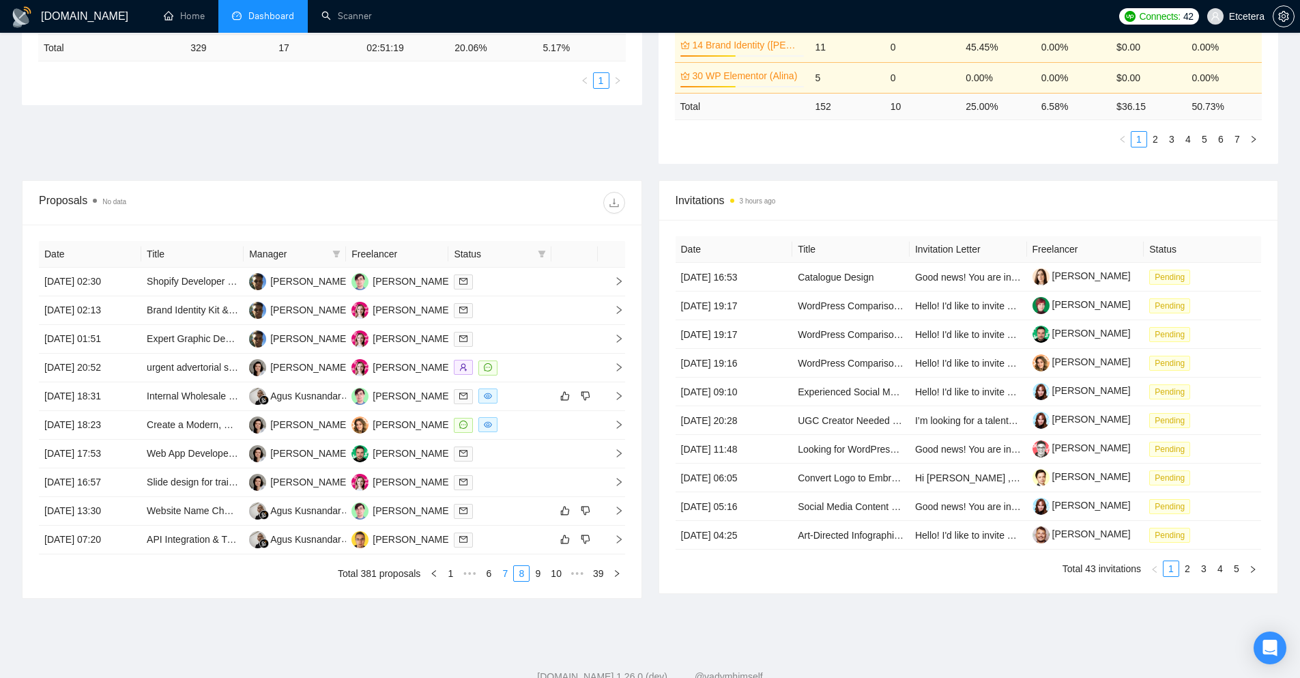 This screenshot has height=678, width=1300. I want to click on span: dislike, so click(585, 510).